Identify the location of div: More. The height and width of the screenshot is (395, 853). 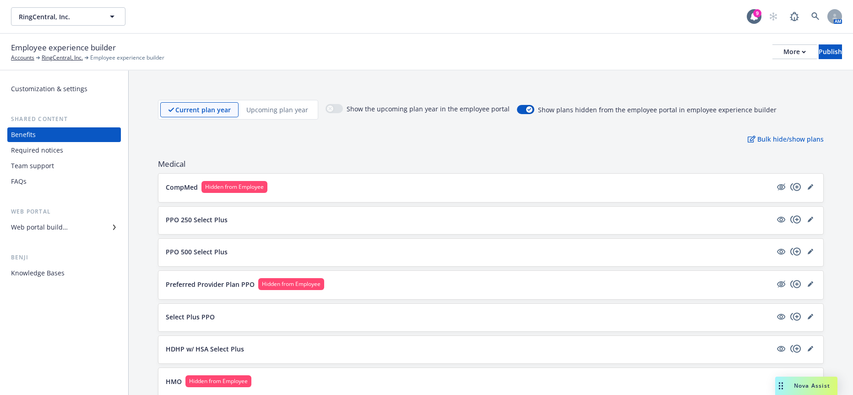
(795, 52).